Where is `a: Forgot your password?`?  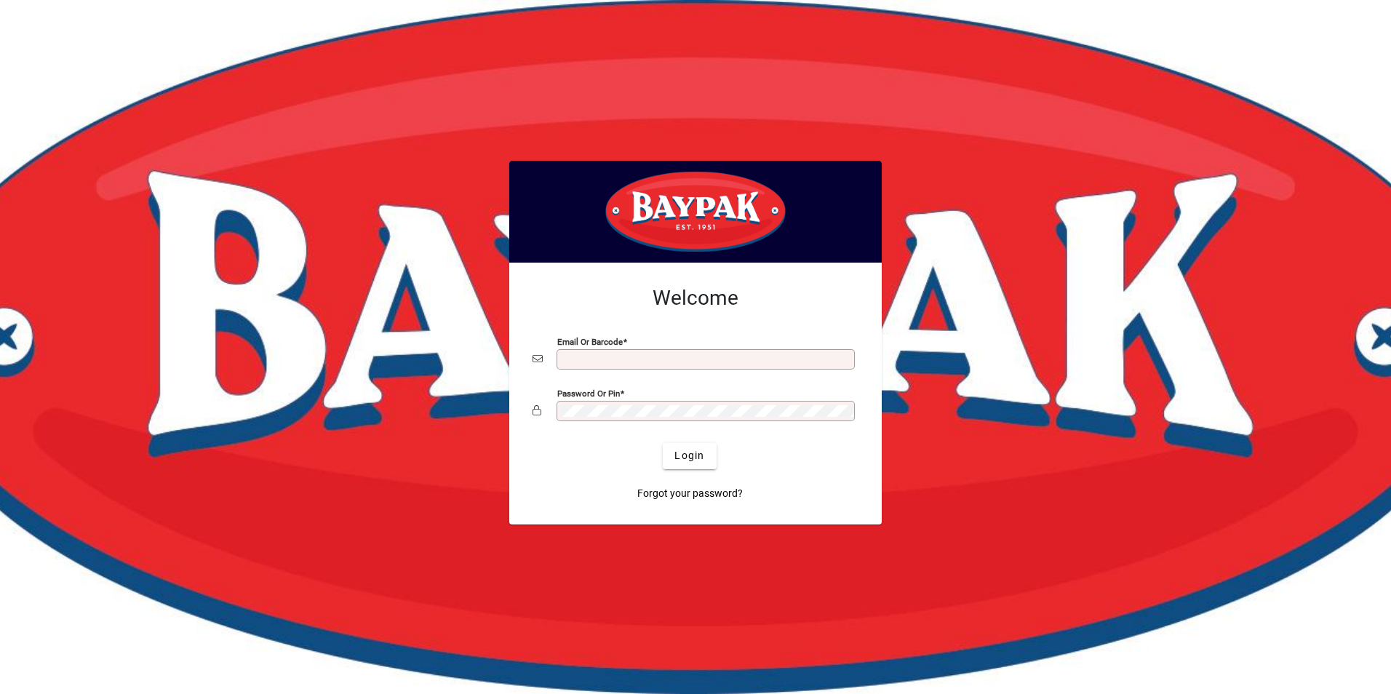
a: Forgot your password? is located at coordinates (690, 494).